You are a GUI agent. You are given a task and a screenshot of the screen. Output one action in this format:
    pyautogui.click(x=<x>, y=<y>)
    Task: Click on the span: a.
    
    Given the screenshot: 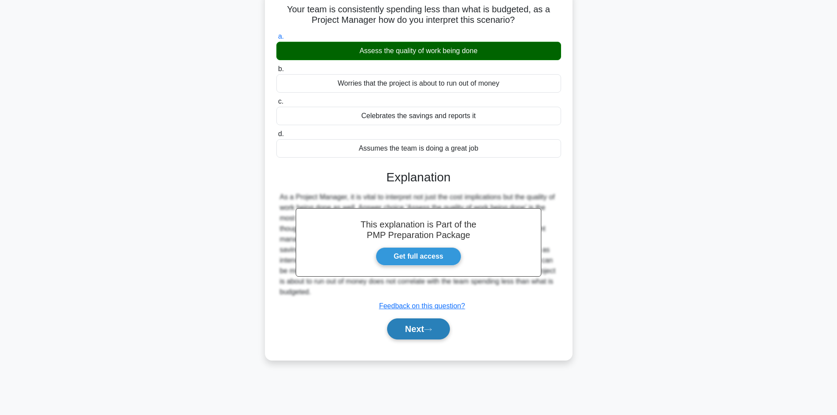 What is the action you would take?
    pyautogui.click(x=281, y=36)
    